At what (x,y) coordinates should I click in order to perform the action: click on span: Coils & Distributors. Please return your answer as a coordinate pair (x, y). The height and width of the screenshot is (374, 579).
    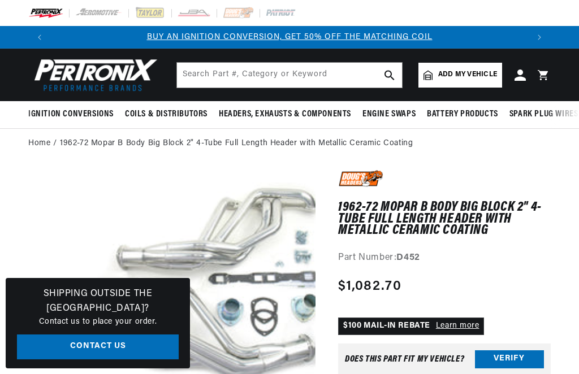
    Looking at the image, I should click on (166, 114).